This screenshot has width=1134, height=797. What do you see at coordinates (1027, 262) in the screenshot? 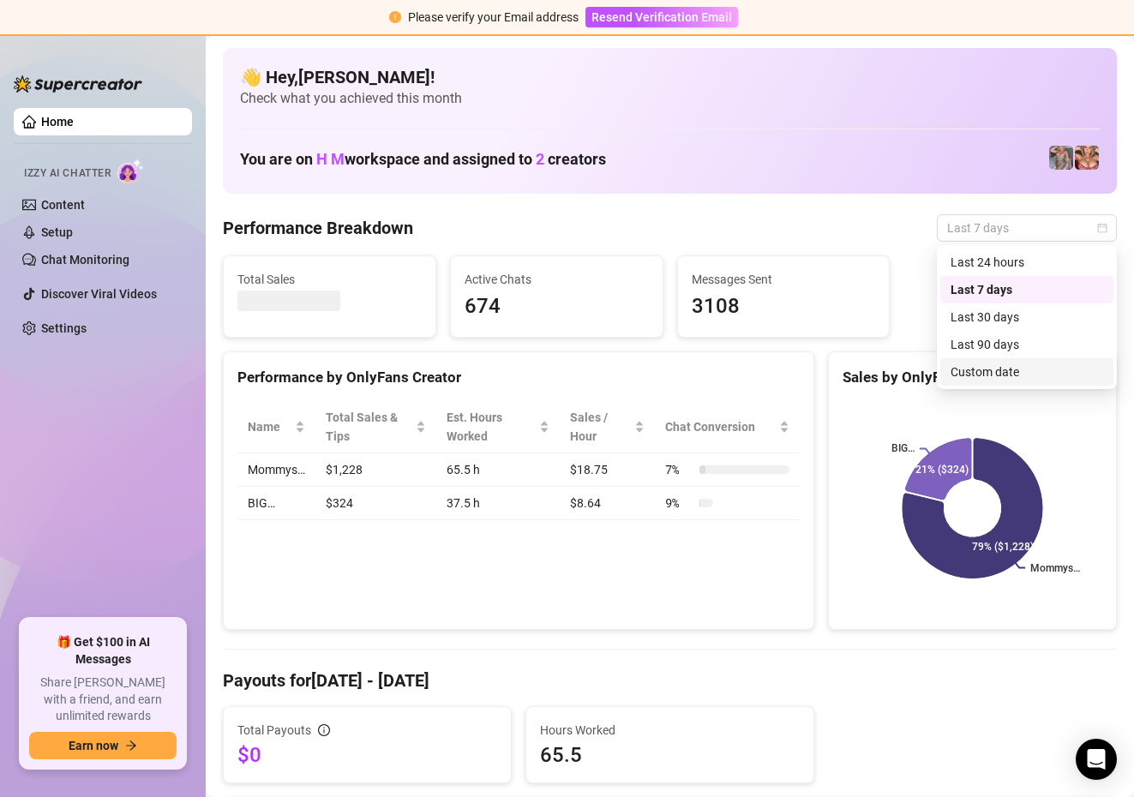
I see `div: Last 24 hours` at bounding box center [1027, 262].